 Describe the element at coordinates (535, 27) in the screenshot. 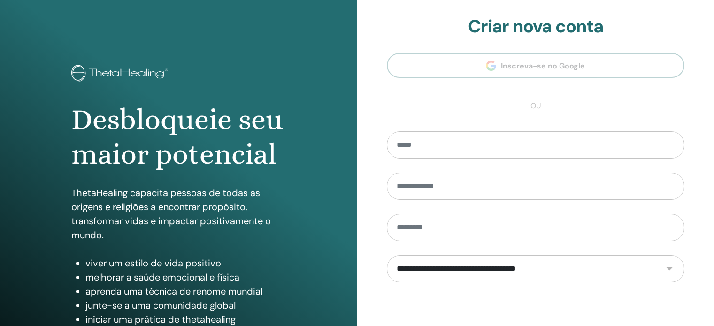

I see `h2: Criar nova conta` at that location.